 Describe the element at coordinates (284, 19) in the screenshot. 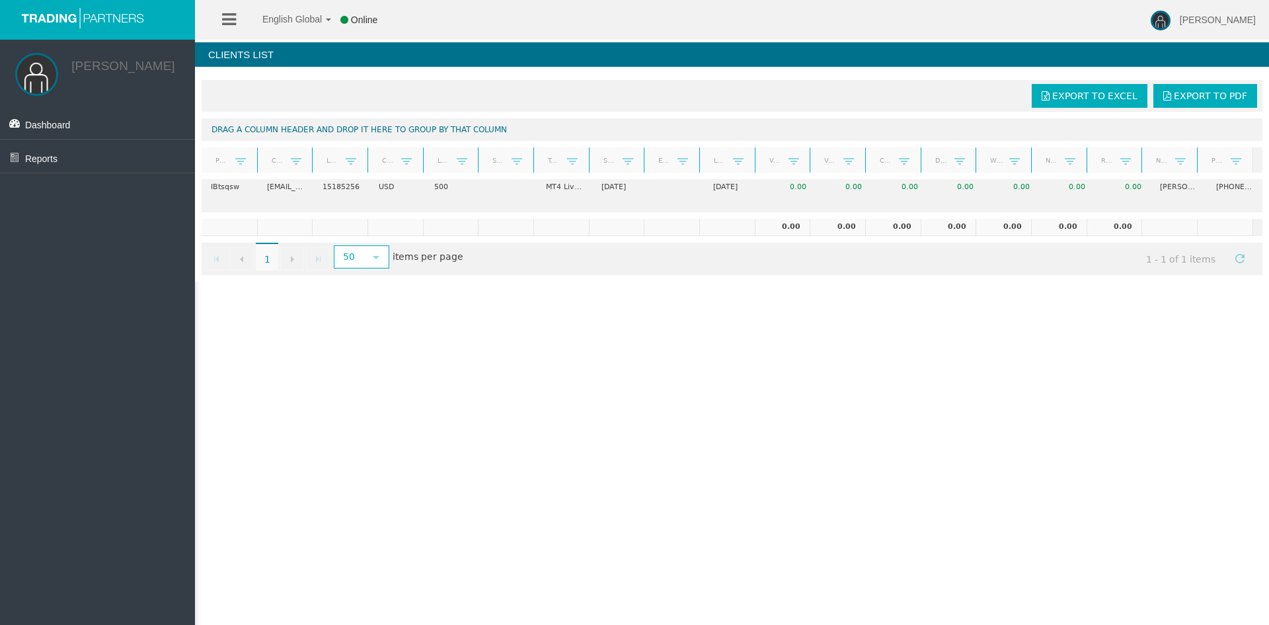

I see `span: English Global` at that location.